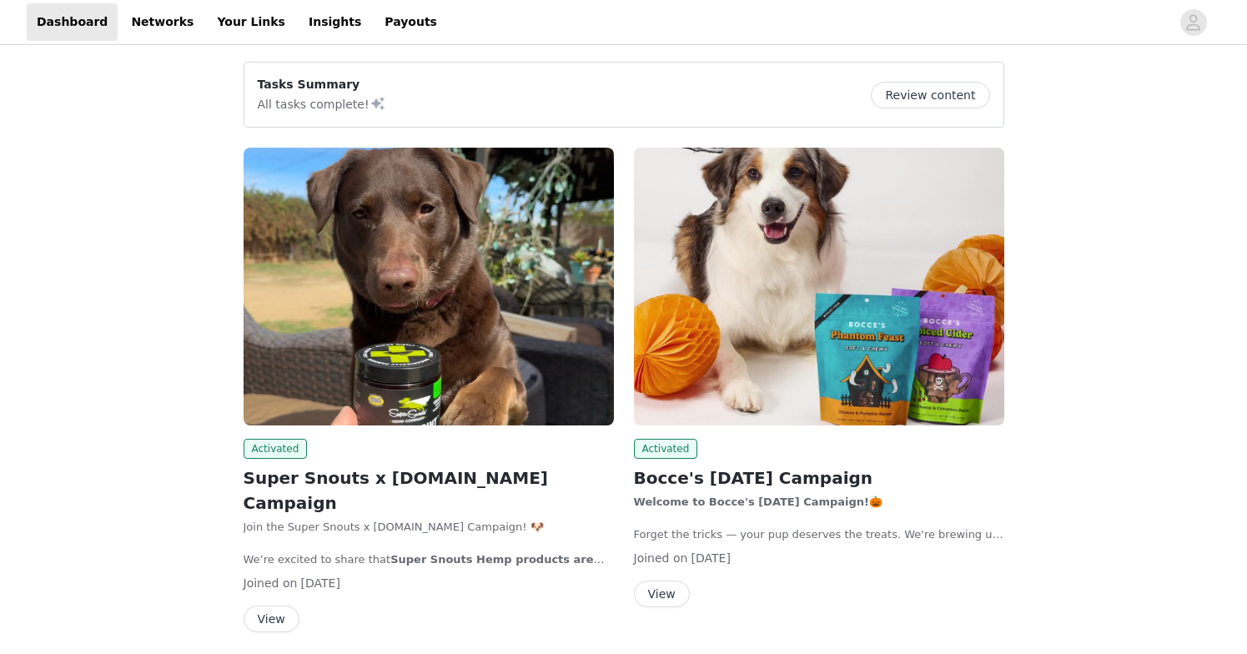 The image size is (1247, 654). Describe the element at coordinates (930, 95) in the screenshot. I see `button: Review content` at that location.